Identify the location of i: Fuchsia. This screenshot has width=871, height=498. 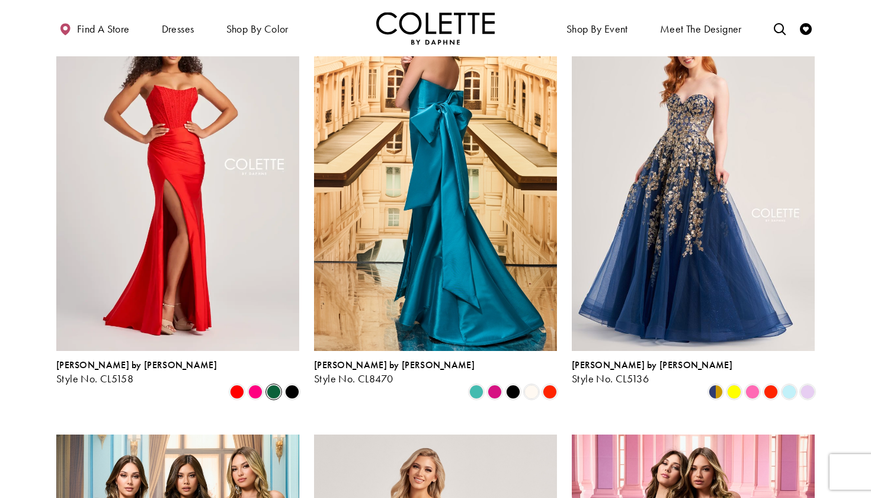
(495, 392).